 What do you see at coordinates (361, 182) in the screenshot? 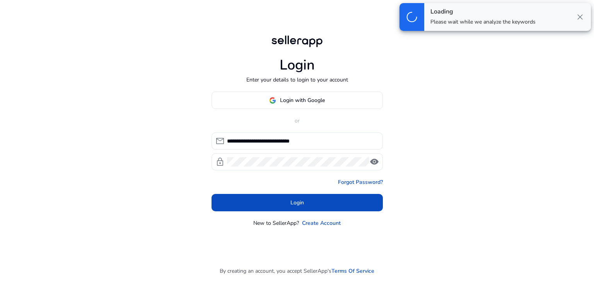
I see `a: Forgot Password?` at bounding box center [361, 182].